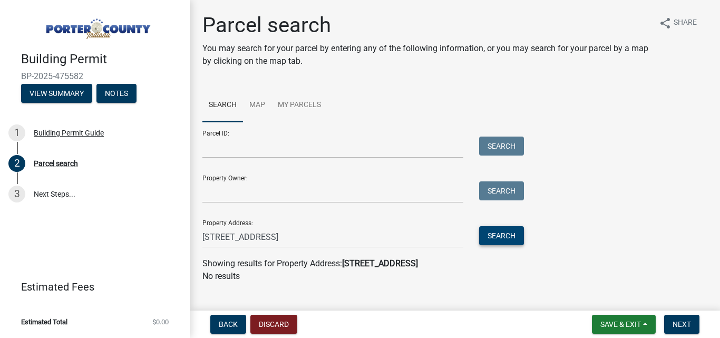 The image size is (720, 338). I want to click on h4: Building Permit, so click(101, 59).